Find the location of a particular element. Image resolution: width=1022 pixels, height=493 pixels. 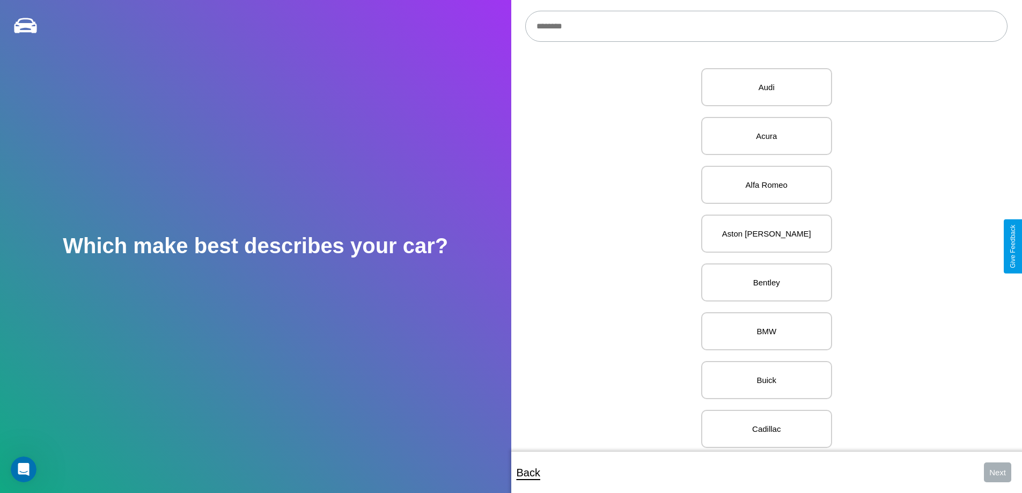

p: Cadillac is located at coordinates (766, 429).